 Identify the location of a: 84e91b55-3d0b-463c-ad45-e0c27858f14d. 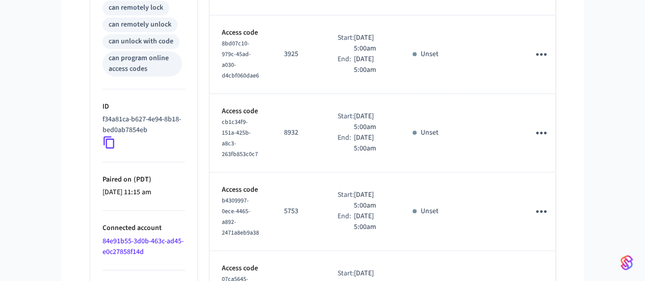
(143, 246).